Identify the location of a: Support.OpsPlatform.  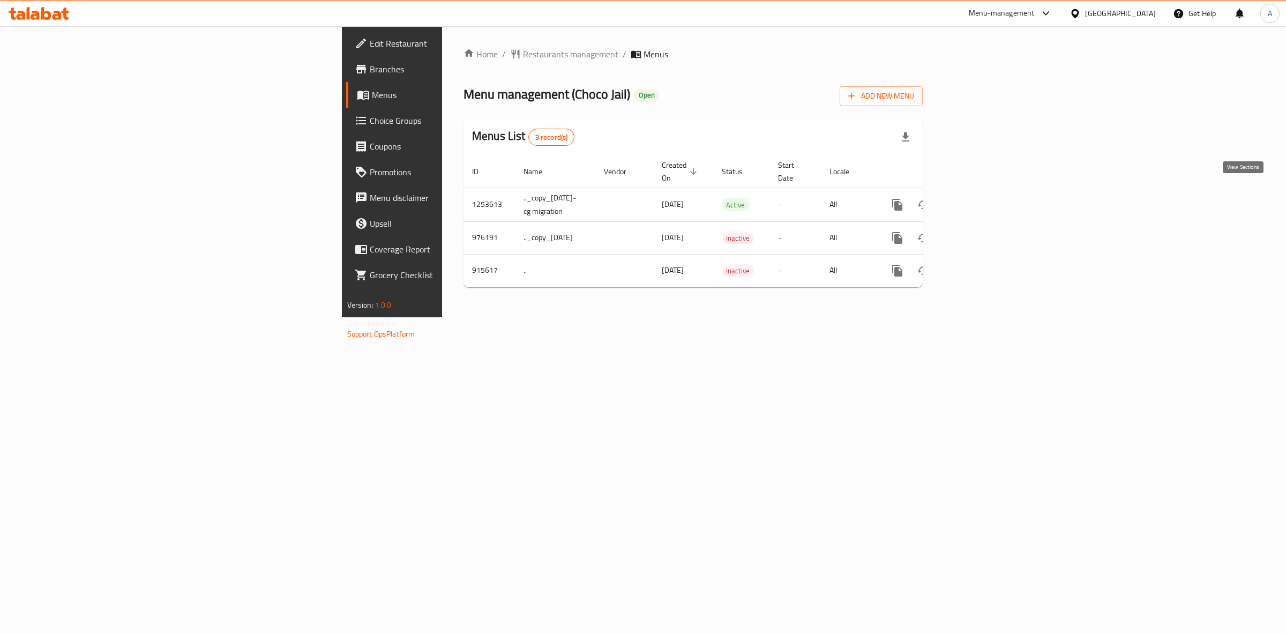
(381, 334).